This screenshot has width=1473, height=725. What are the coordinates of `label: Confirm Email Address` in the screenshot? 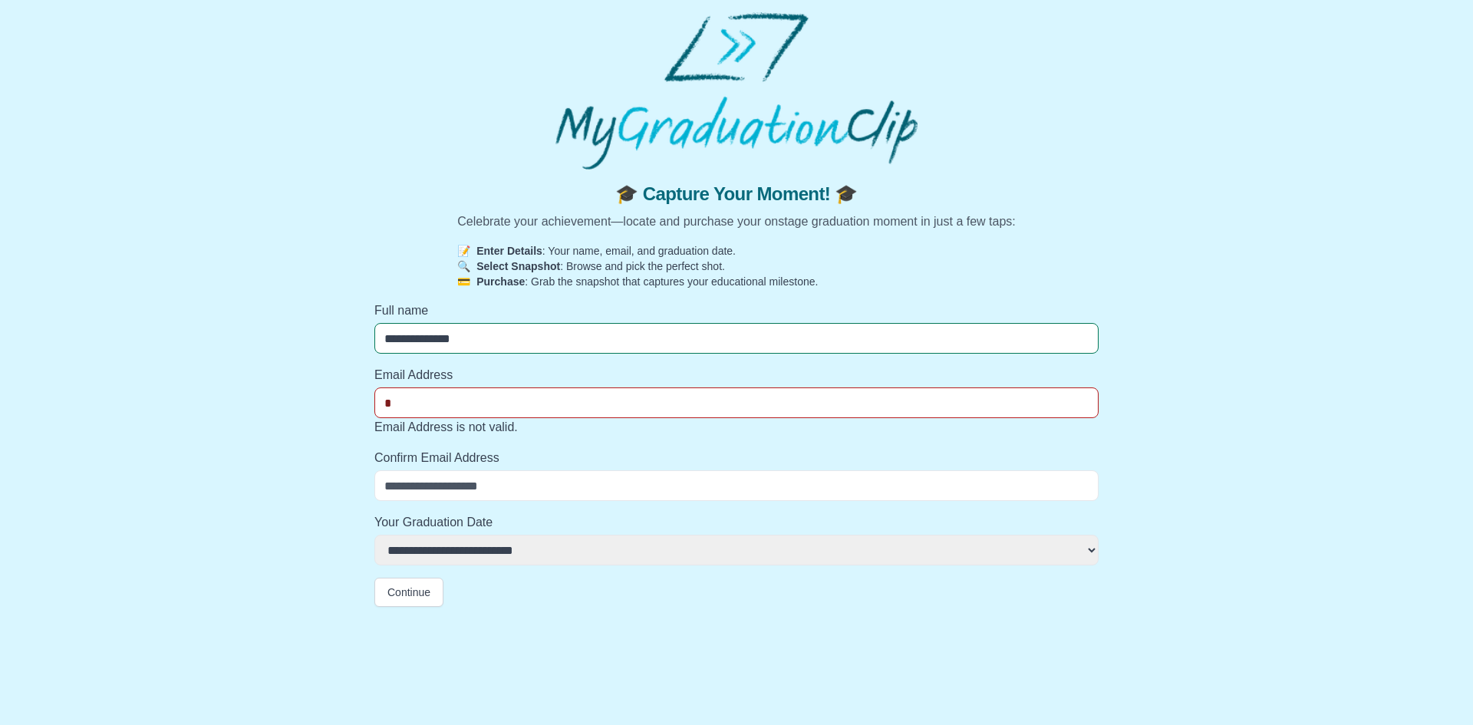 It's located at (737, 458).